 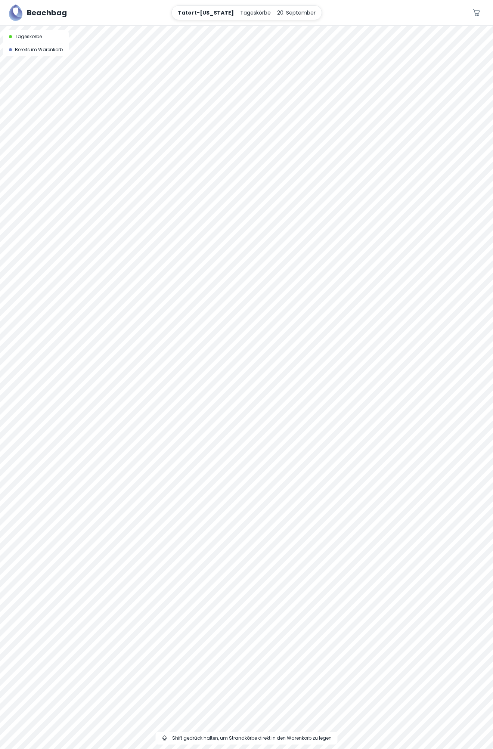 What do you see at coordinates (252, 738) in the screenshot?
I see `span: Shift gedrück halten, um Strandkörbe direkt in den Warenkorb zu legen` at bounding box center [252, 738].